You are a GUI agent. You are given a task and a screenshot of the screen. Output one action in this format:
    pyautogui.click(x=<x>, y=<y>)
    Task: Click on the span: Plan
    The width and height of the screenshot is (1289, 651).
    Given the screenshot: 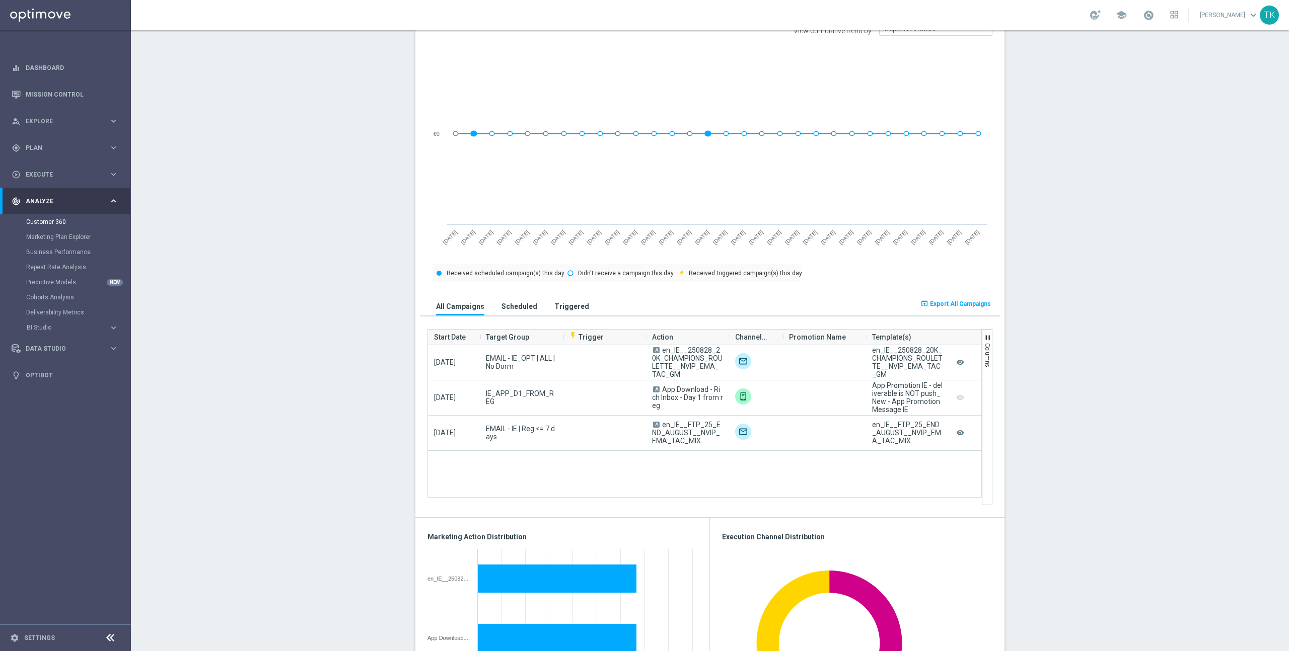 What is the action you would take?
    pyautogui.click(x=67, y=148)
    